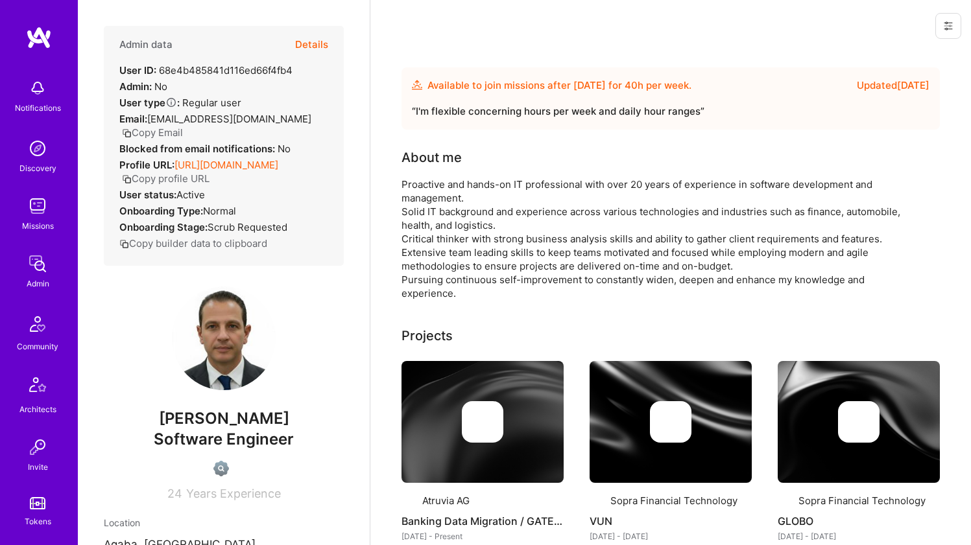 The height and width of the screenshot is (545, 971). I want to click on button: Copy profile URL, so click(165, 178).